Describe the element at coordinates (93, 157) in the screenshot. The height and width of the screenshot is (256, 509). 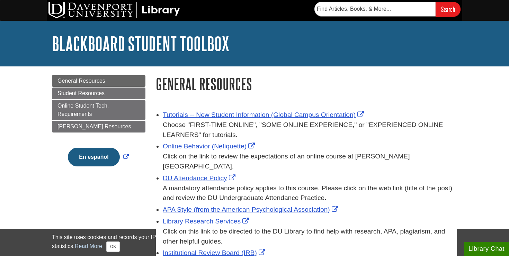
I see `button: En español` at that location.